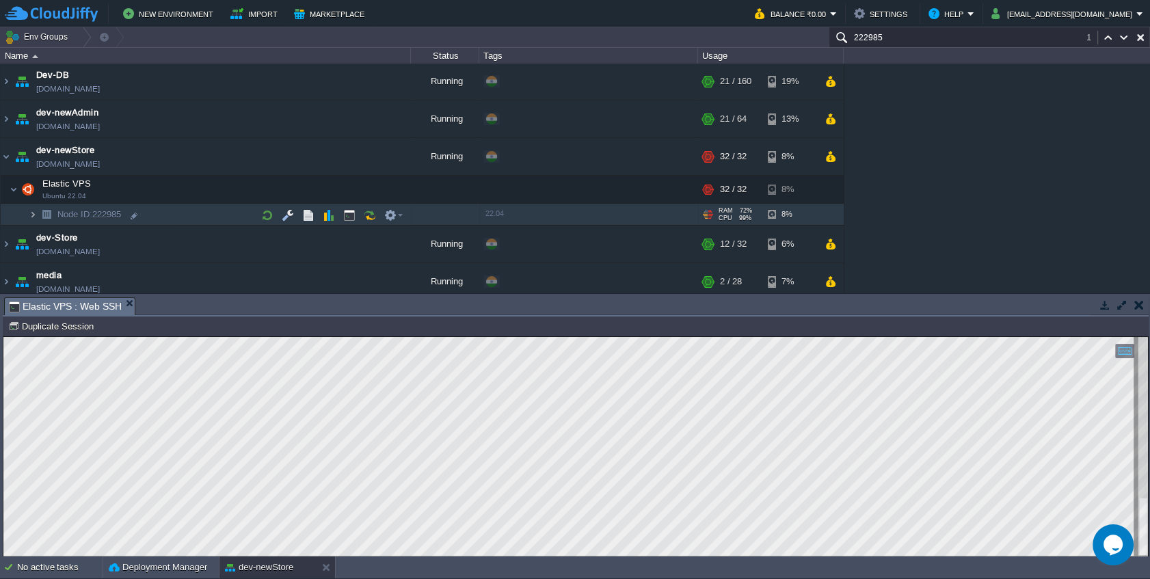 This screenshot has height=579, width=1150. I want to click on button: Import, so click(256, 14).